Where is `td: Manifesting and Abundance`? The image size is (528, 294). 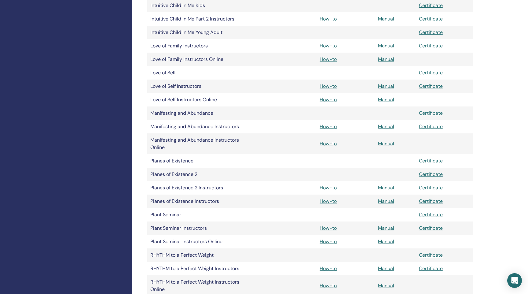
td: Manifesting and Abundance is located at coordinates (202, 113).